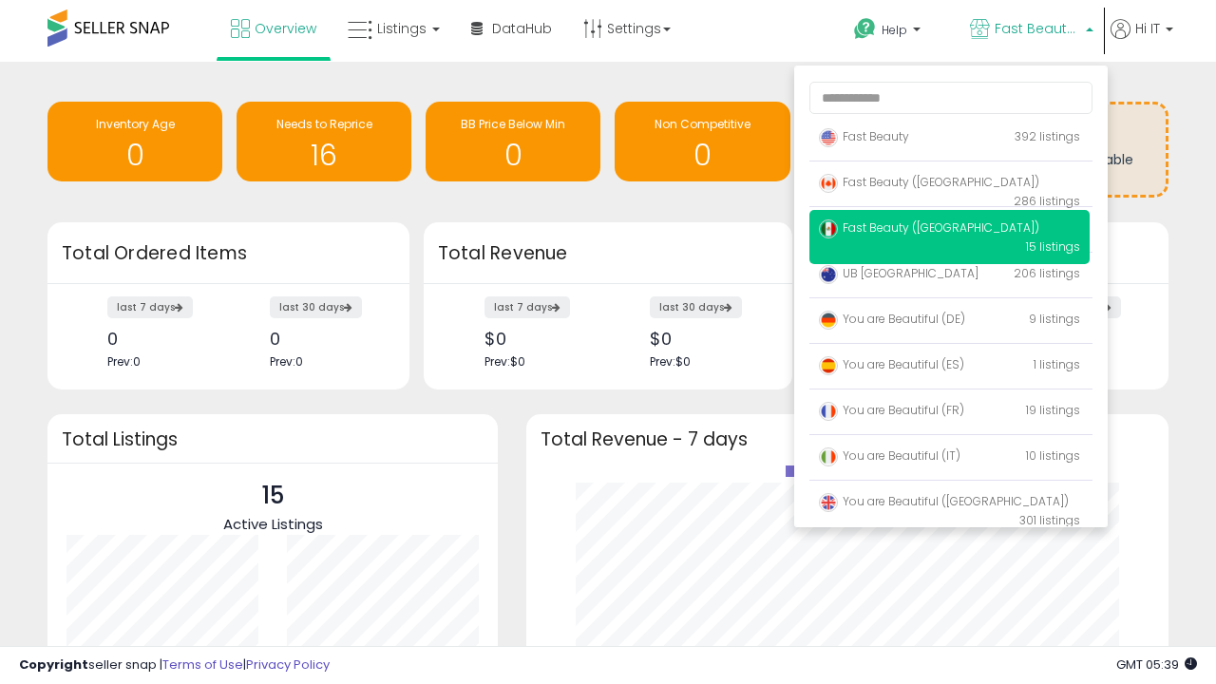  What do you see at coordinates (894, 29) in the screenshot?
I see `span: Help` at bounding box center [894, 29].